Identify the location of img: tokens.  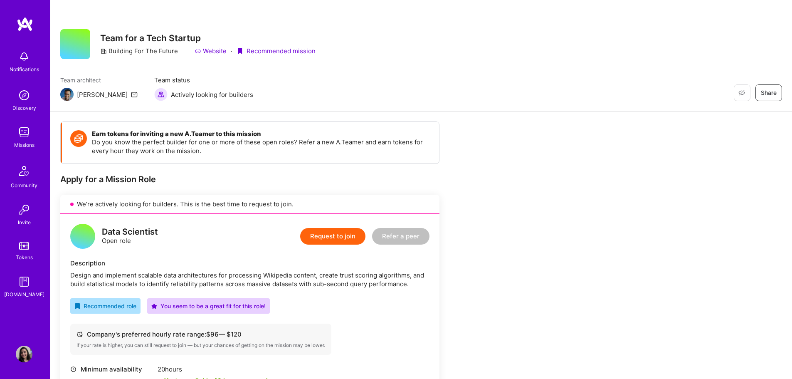
(24, 245).